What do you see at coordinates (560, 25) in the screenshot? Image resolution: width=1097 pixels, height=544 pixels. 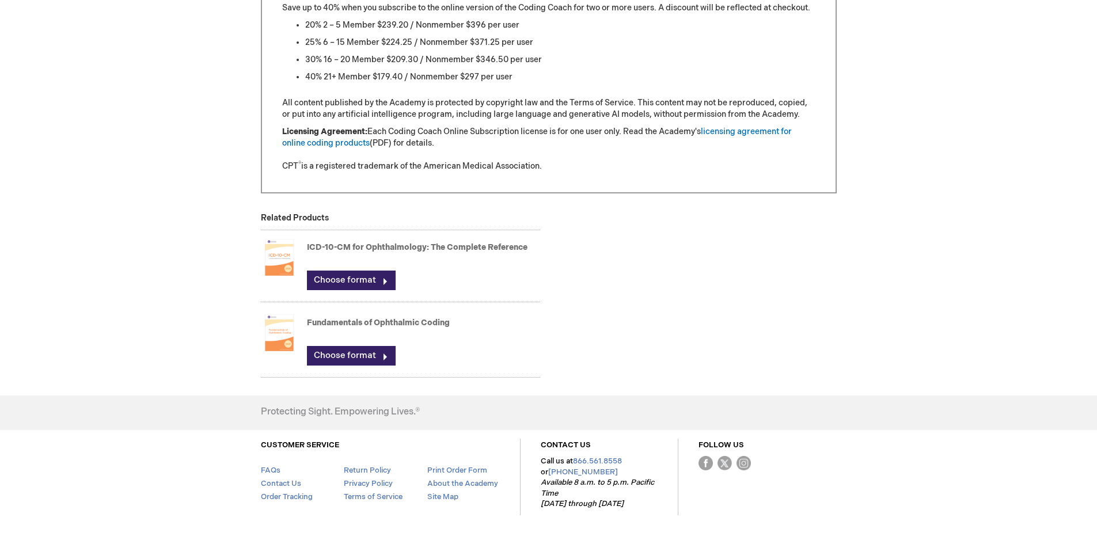 I see `li: 20% 2 – 5 Member $239.20 / Nonmember $396 per user` at bounding box center [560, 25].